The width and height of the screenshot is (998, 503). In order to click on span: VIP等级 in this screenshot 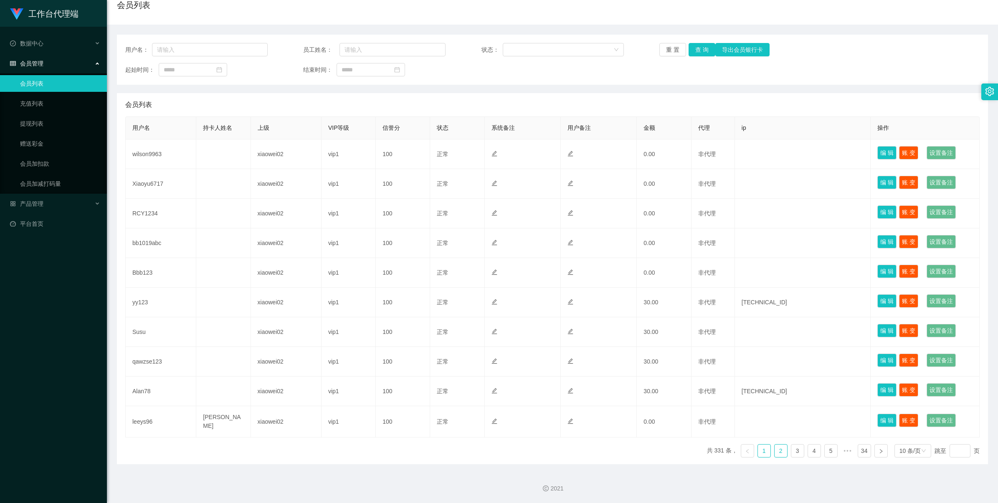, I will do `click(339, 128)`.